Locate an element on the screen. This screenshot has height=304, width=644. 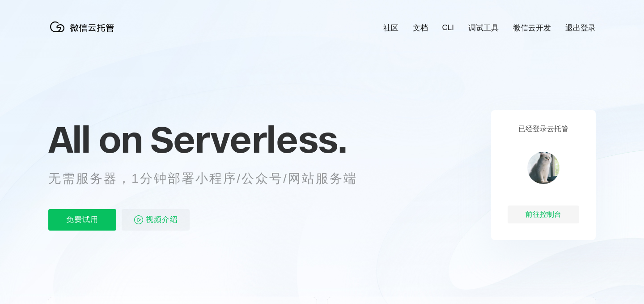
a: 微信云开发 is located at coordinates (532, 28).